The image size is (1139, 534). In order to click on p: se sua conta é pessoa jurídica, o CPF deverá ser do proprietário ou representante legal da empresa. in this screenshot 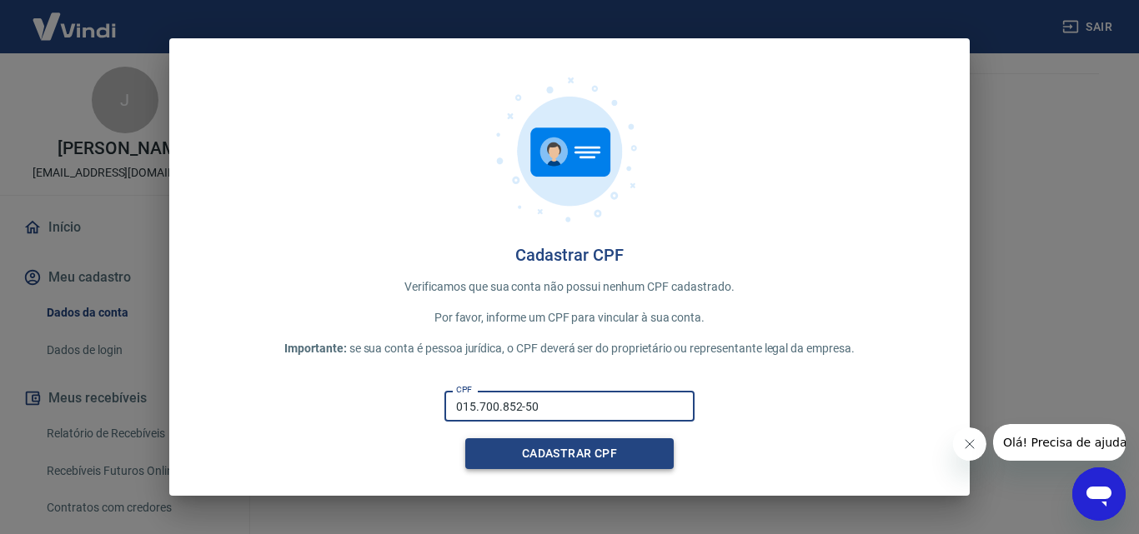, I will do `click(570, 349)`.